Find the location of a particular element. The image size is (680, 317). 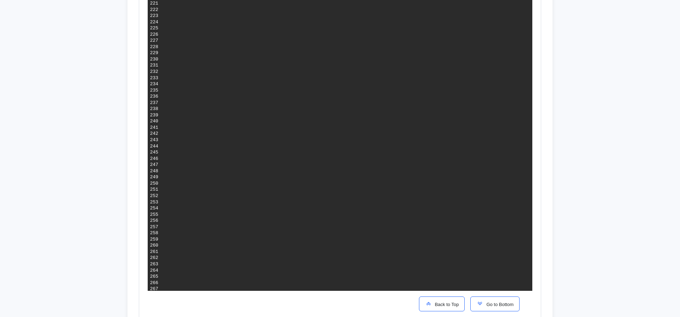

div: 254 is located at coordinates (154, 208).